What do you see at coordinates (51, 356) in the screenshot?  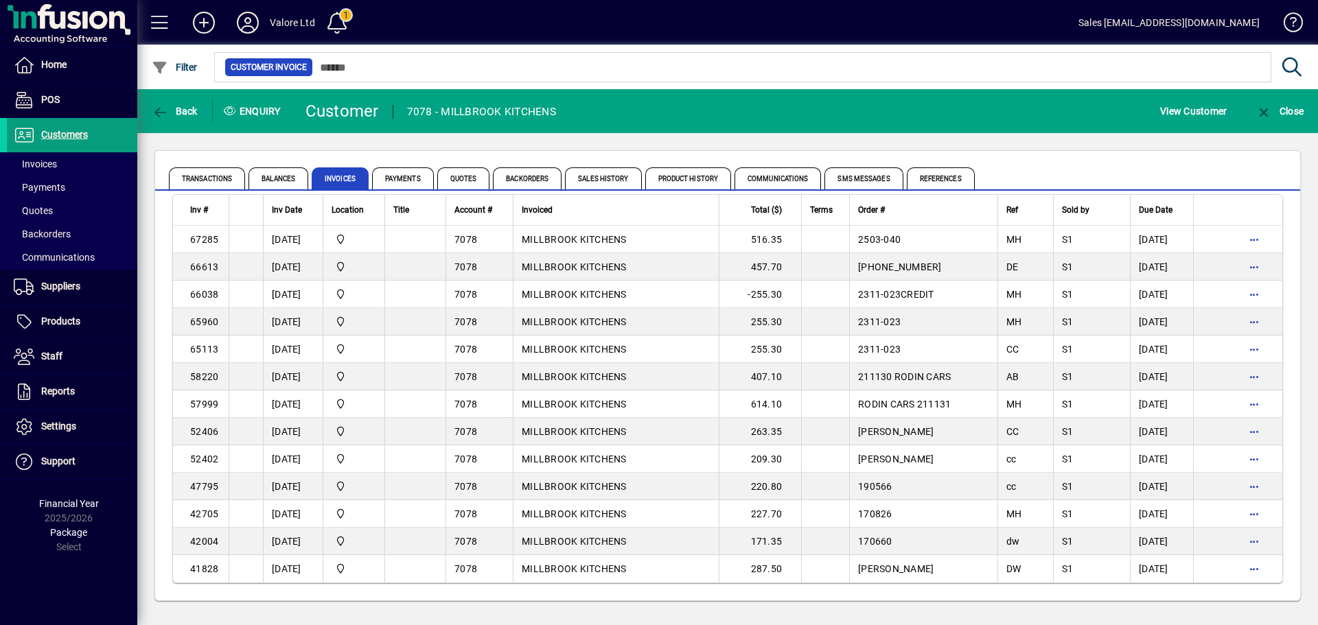 I see `span: Staff` at bounding box center [51, 356].